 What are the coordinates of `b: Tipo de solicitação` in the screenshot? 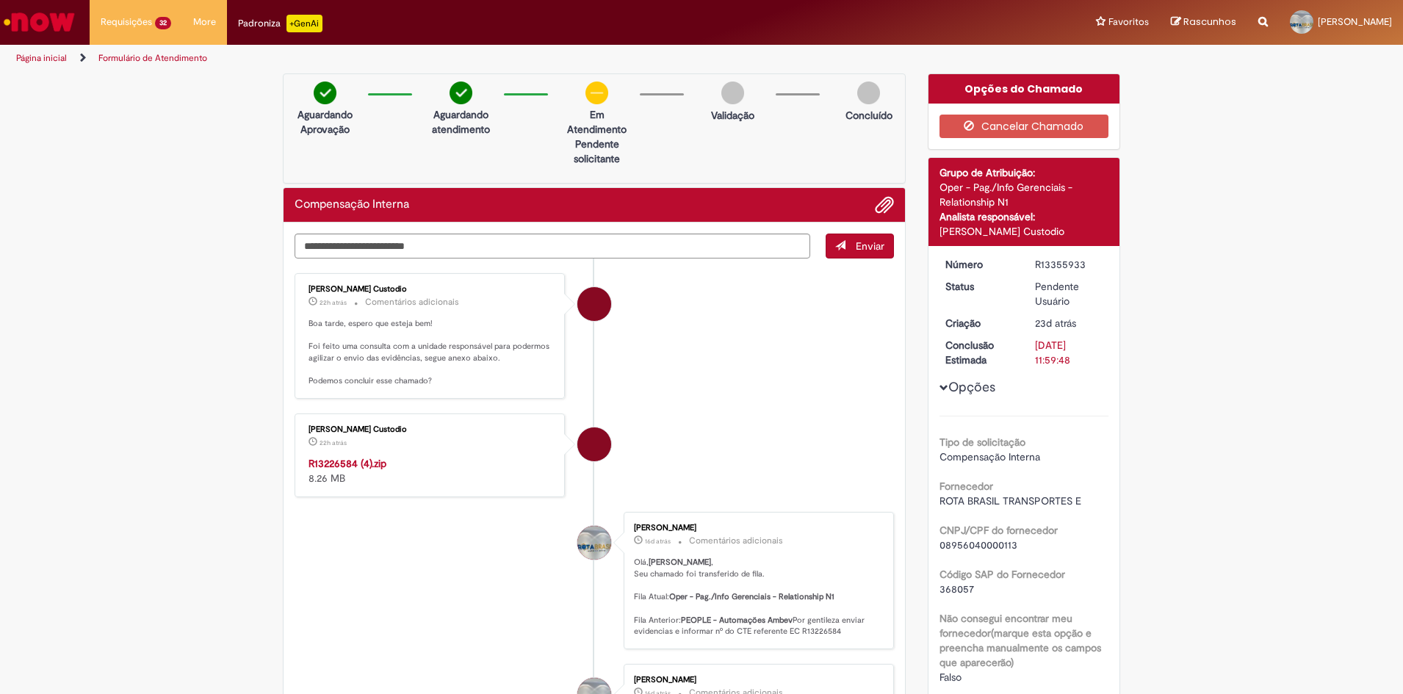 It's located at (982, 442).